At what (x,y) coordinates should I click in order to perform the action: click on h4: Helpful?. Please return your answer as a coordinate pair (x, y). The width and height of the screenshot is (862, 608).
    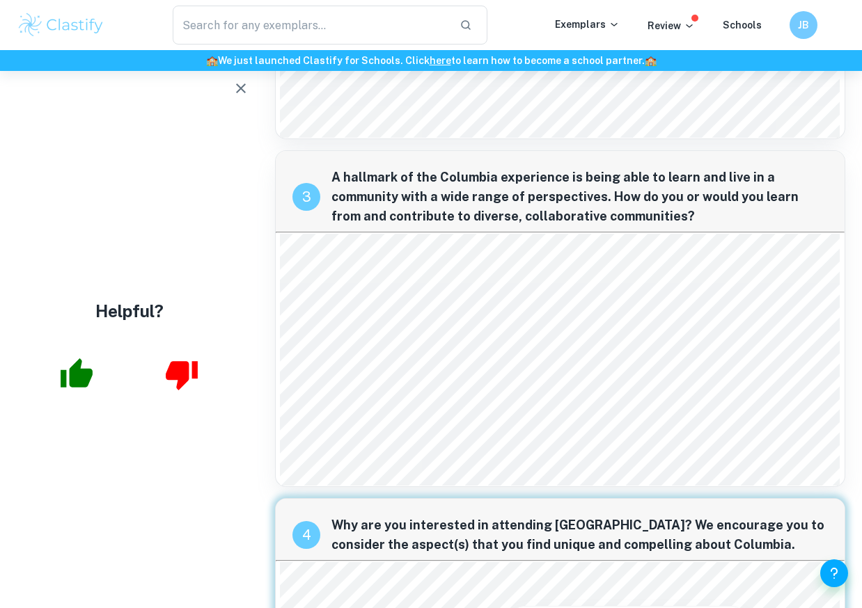
    Looking at the image, I should click on (129, 311).